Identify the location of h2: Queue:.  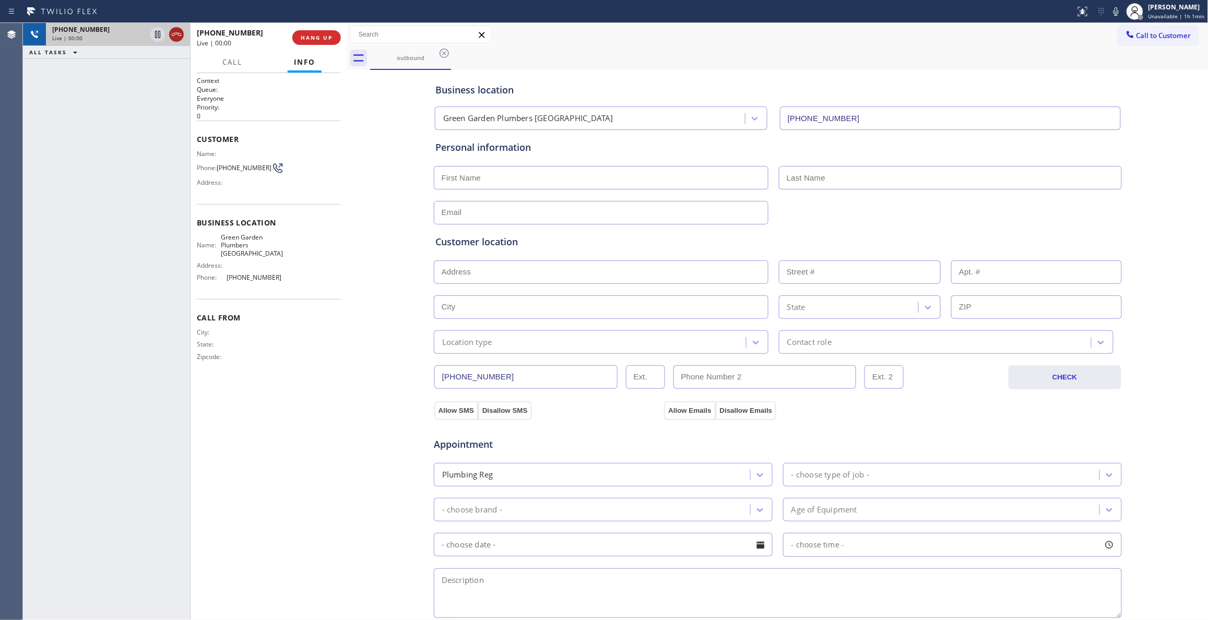
(269, 89).